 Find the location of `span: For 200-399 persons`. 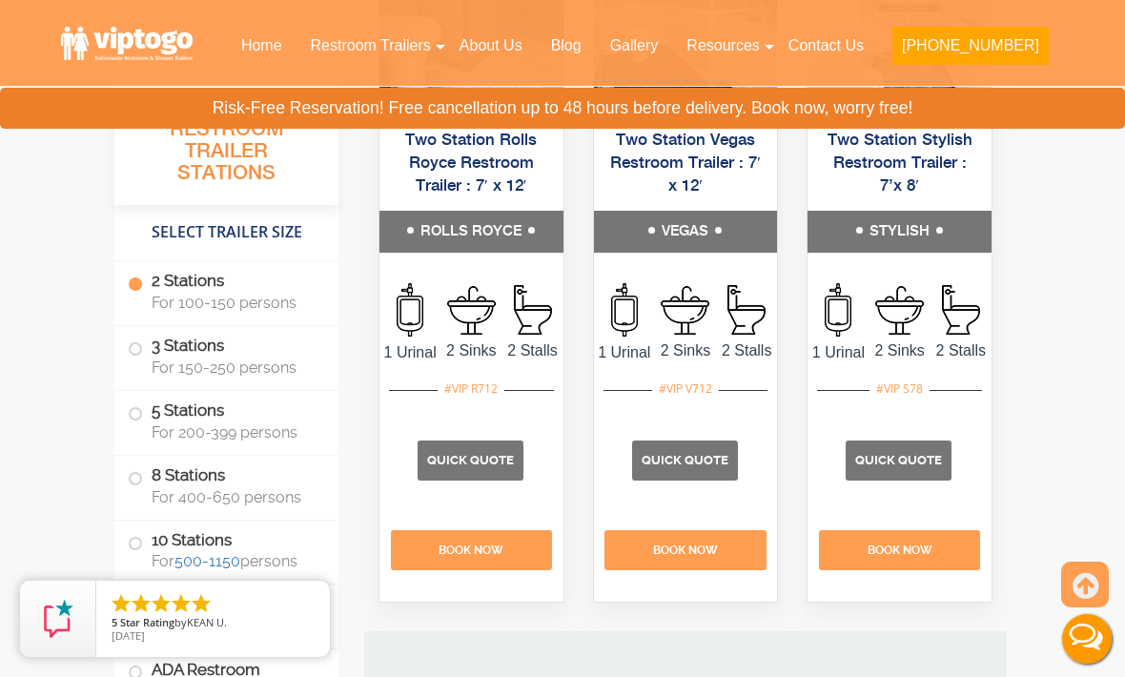

span: For 200-399 persons is located at coordinates (234, 432).